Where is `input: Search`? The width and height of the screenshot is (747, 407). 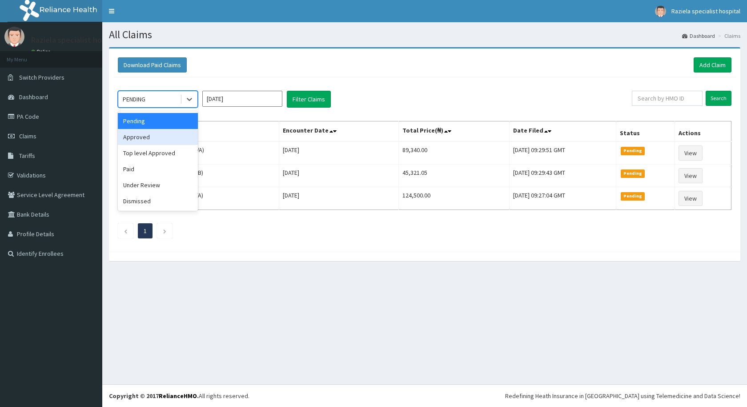 input: Search is located at coordinates (719, 98).